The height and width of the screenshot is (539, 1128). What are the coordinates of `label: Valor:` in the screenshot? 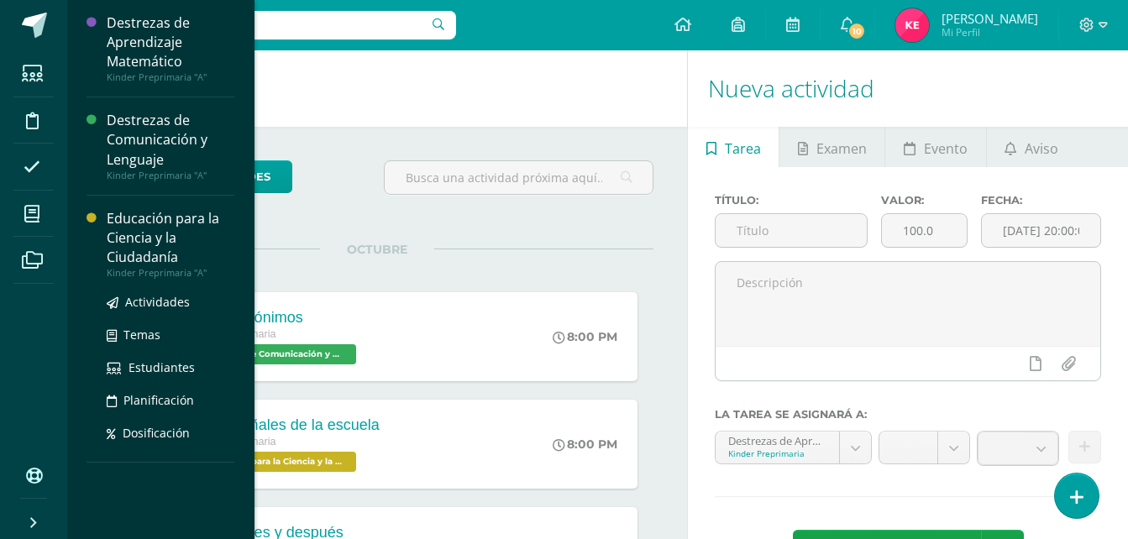 It's located at (924, 200).